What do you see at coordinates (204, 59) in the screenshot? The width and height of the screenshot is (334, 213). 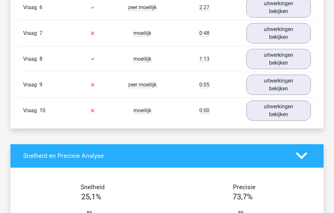 I see `span: 1:13` at bounding box center [204, 59].